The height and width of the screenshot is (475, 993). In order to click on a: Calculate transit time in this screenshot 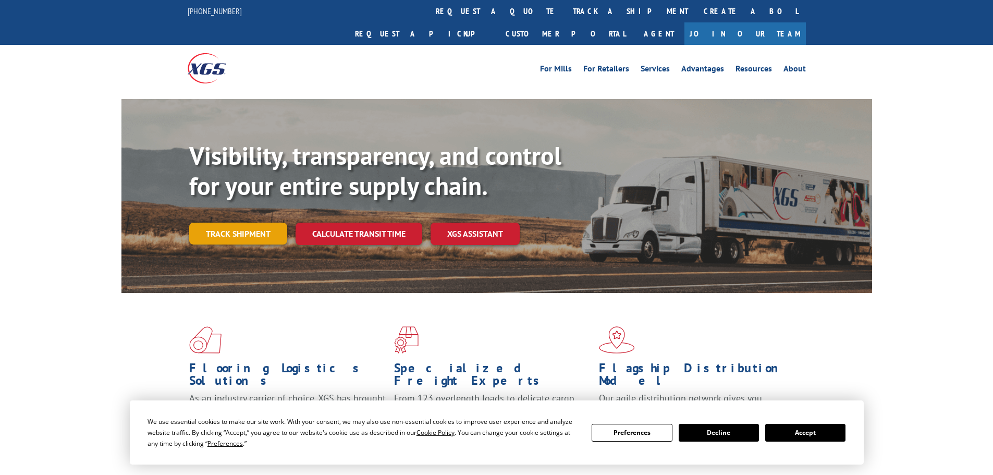, I will do `click(359, 233)`.